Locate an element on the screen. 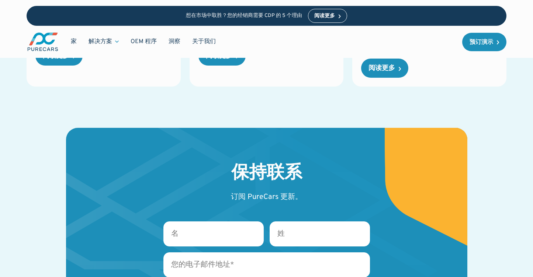 This screenshot has height=277, width=533. input: 名 is located at coordinates (213, 234).